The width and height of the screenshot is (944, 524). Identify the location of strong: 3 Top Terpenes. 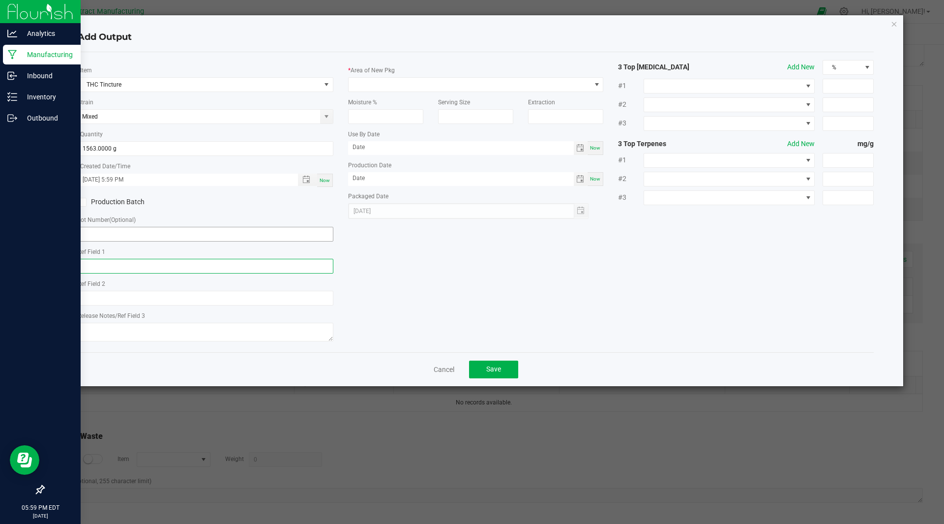
(669, 144).